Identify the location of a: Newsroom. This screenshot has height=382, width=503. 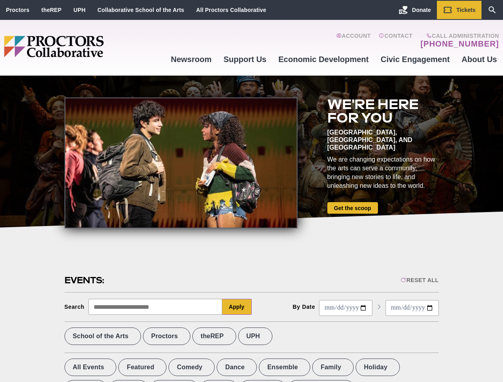
(191, 59).